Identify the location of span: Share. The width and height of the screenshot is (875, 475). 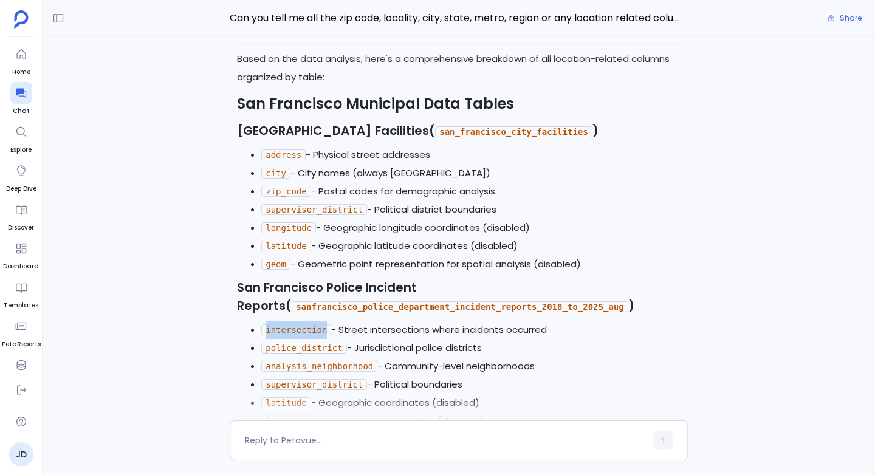
(851, 18).